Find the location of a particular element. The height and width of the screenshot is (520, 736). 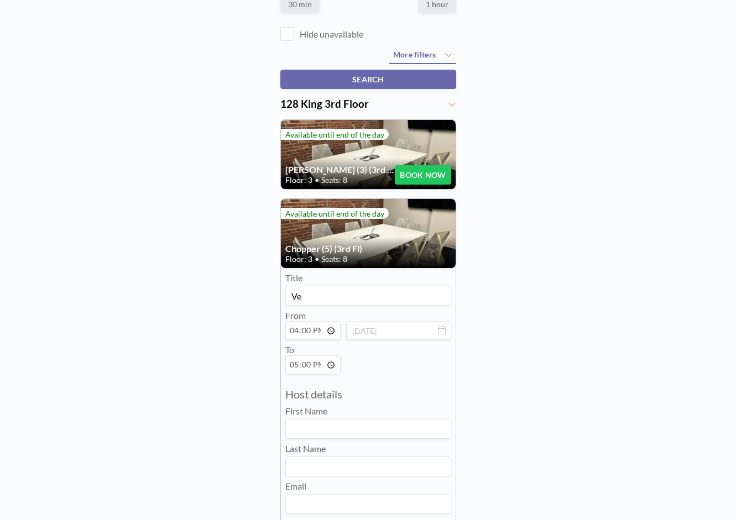

button: More filters is located at coordinates (423, 55).